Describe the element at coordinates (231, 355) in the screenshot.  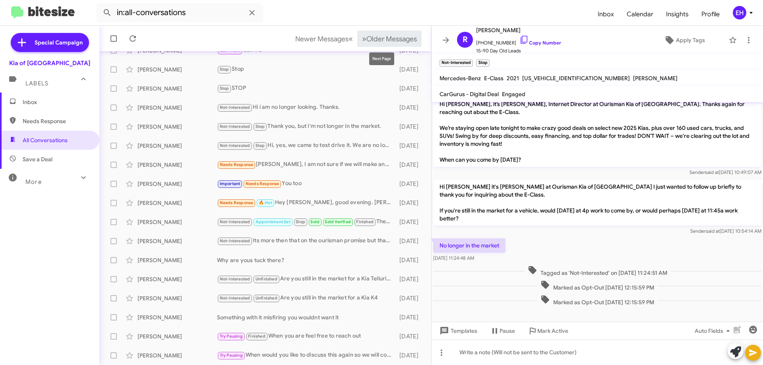
I see `span: Try Pausing` at that location.